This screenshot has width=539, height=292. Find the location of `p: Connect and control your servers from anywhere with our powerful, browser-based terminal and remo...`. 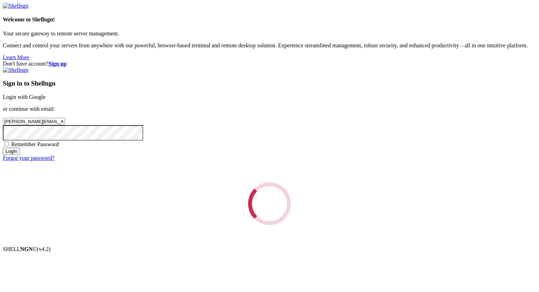

p: Connect and control your servers from anywhere with our powerful, browser-based terminal and remo... is located at coordinates (270, 46).